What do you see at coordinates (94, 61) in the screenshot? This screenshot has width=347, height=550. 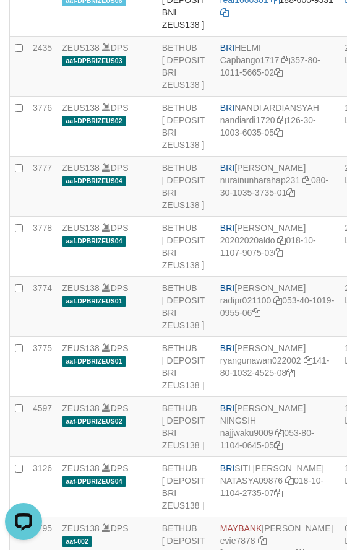 I see `span: aaf-DPBRIZEUS03` at bounding box center [94, 61].